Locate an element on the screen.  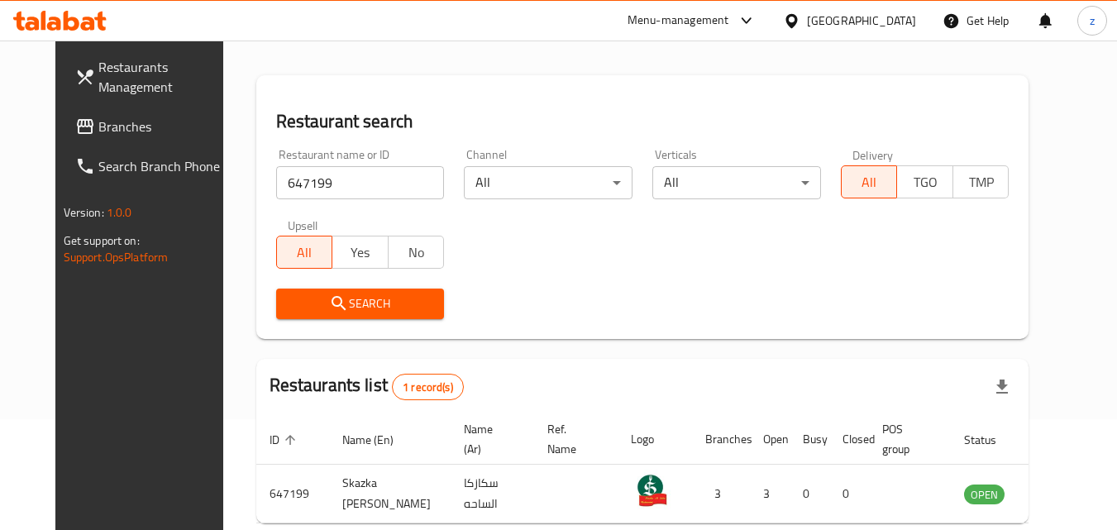
span: Ref. Name is located at coordinates (572, 439).